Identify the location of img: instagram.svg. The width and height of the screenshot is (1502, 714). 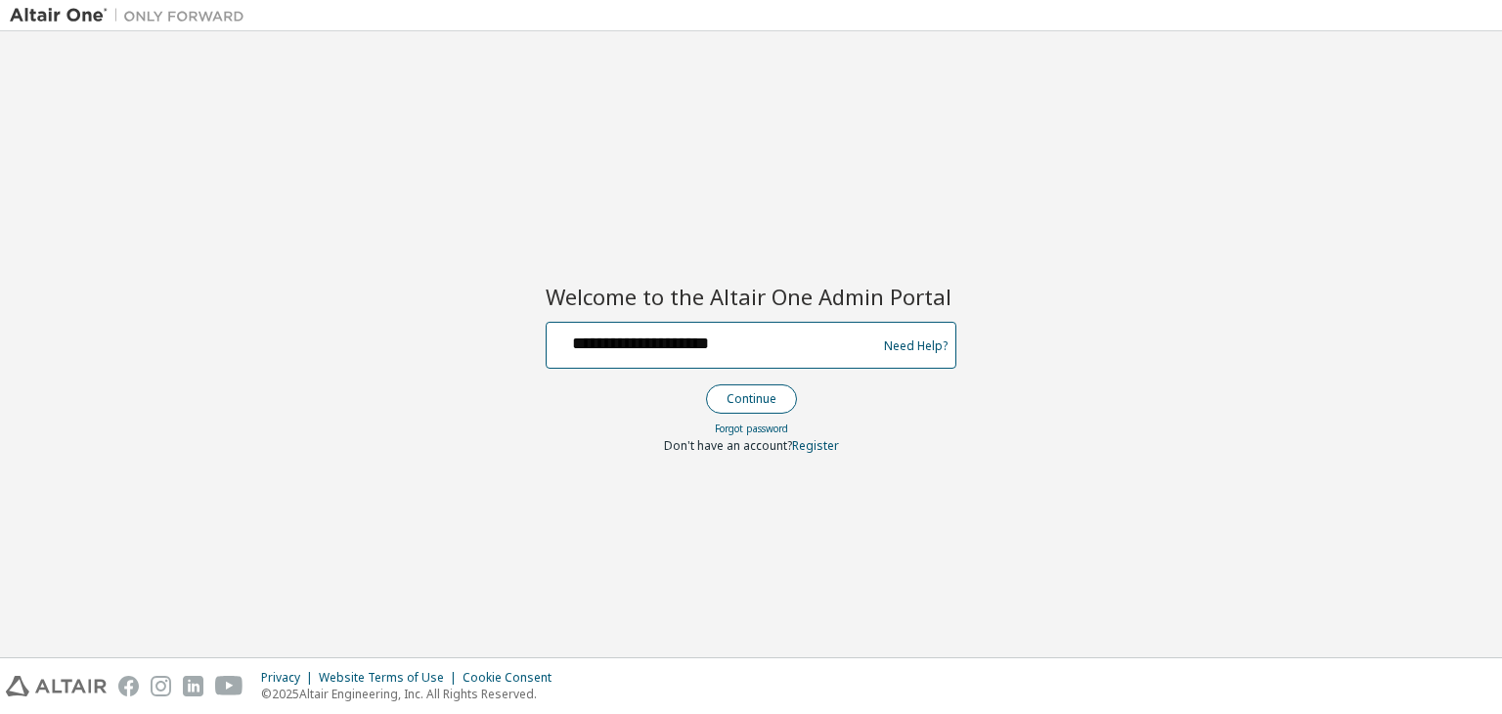
(160, 686).